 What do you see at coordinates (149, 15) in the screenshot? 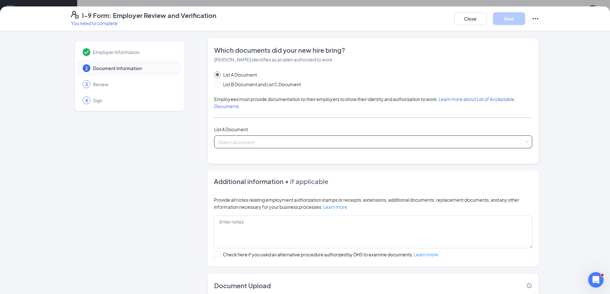
I see `h4: I-9 Form: Employer Review and Verification` at bounding box center [149, 15].